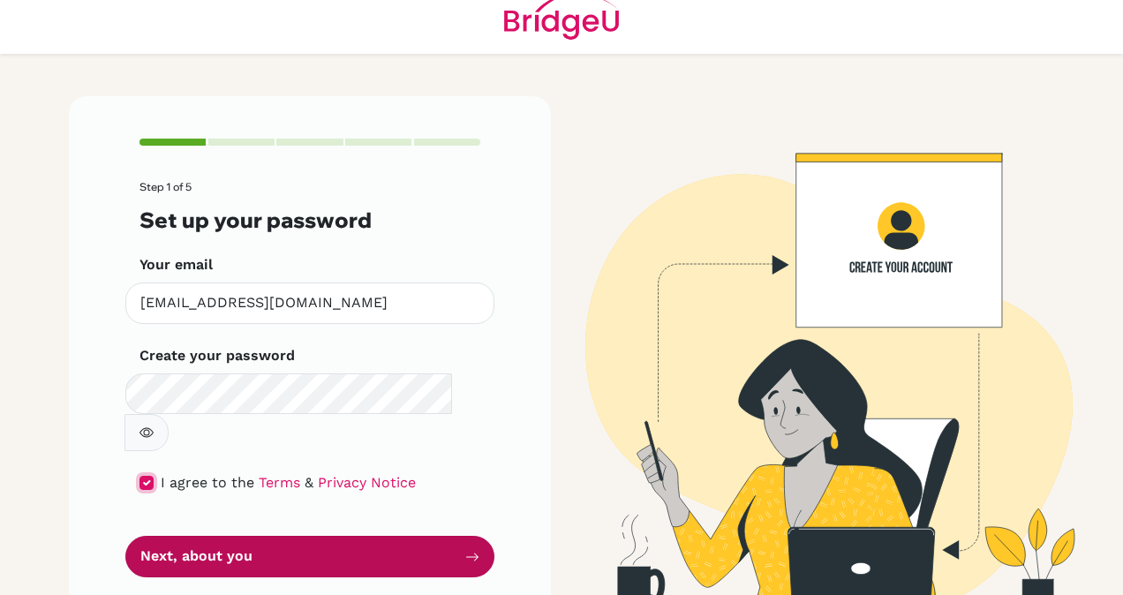 The image size is (1123, 595). Describe the element at coordinates (279, 482) in the screenshot. I see `a: Terms` at that location.